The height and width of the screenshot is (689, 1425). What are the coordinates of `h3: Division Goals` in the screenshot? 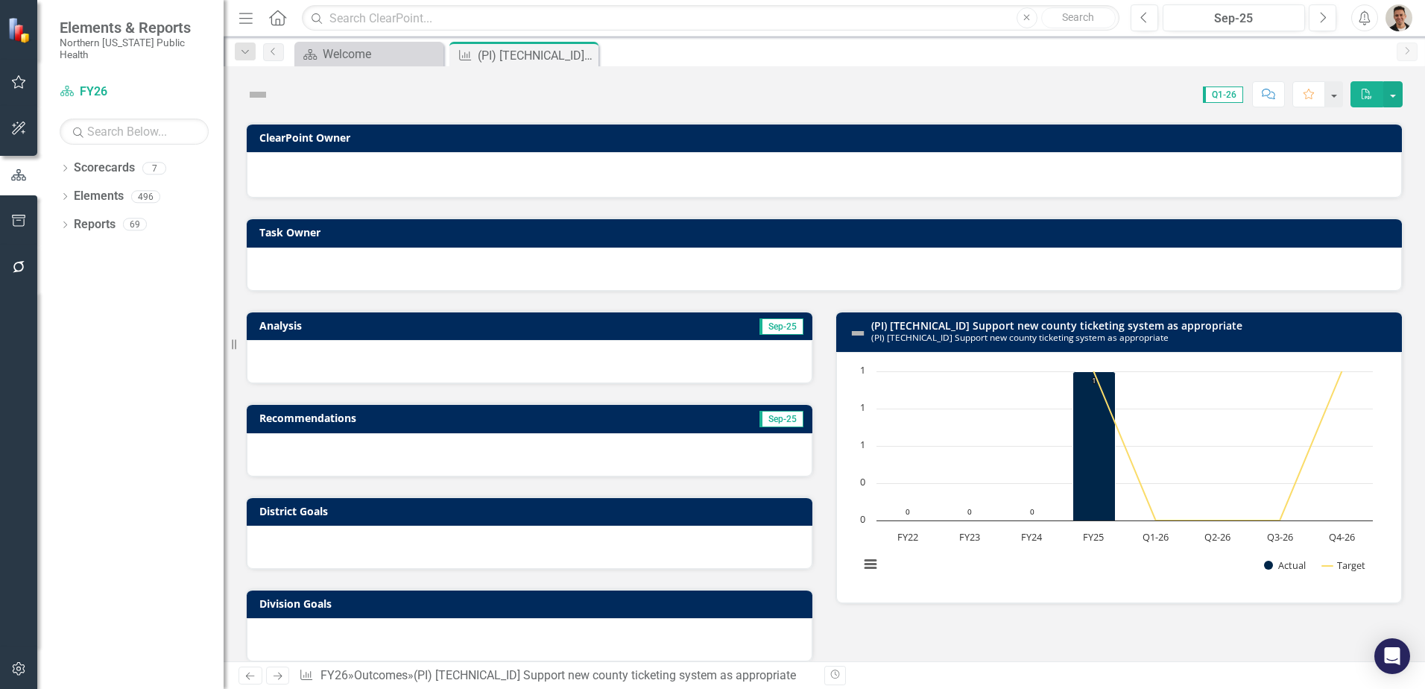 It's located at (532, 603).